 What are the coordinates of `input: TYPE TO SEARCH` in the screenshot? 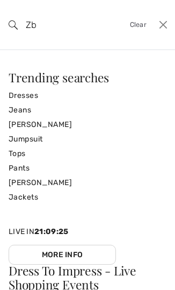 It's located at (73, 25).